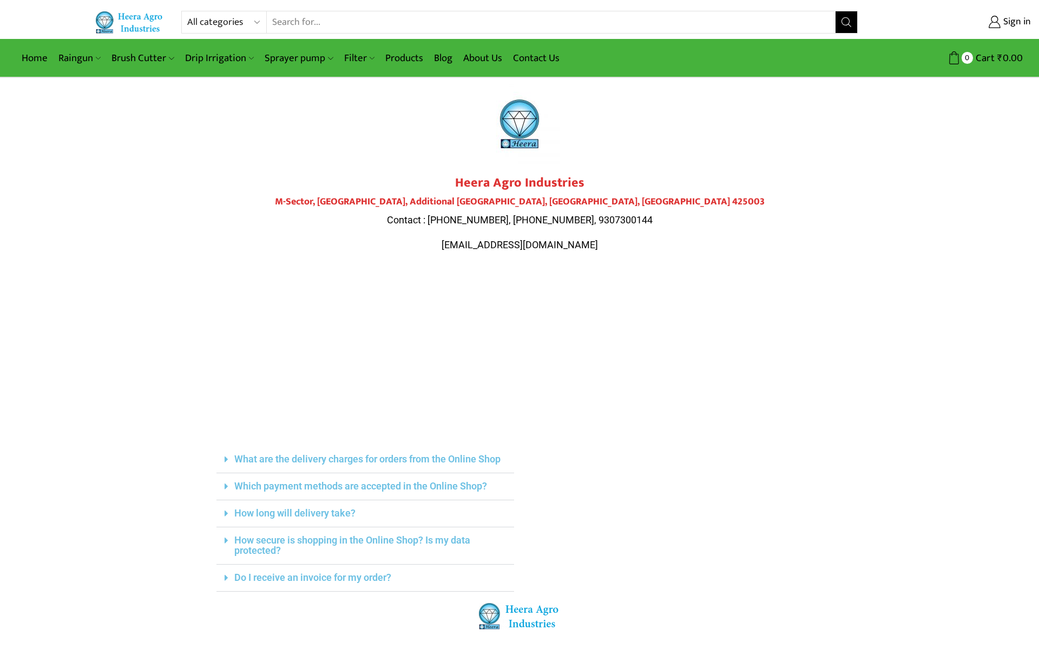 The image size is (1039, 649). Describe the element at coordinates (365, 578) in the screenshot. I see `div: Do I receive an invoice for my order?` at that location.